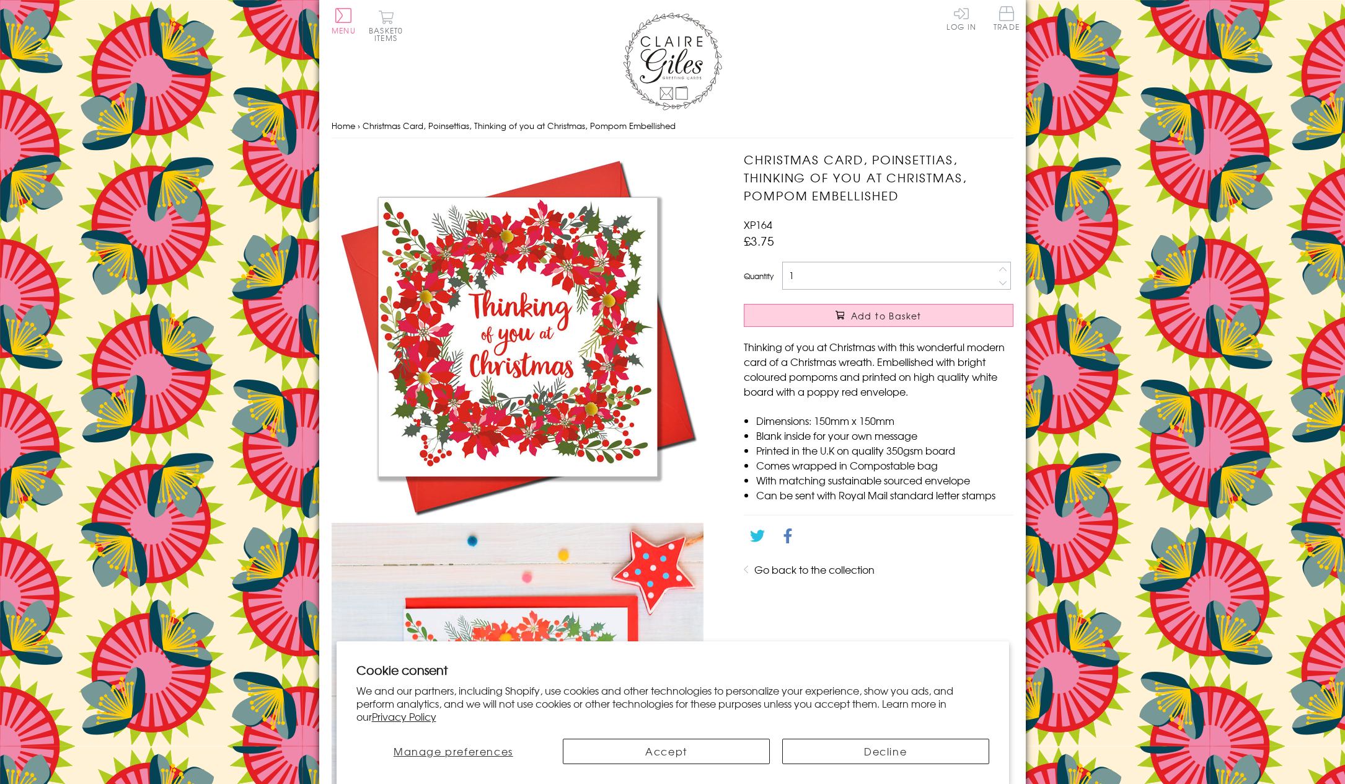 Image resolution: width=1345 pixels, height=784 pixels. What do you see at coordinates (404, 716) in the screenshot?
I see `a: Privacy Policy` at bounding box center [404, 716].